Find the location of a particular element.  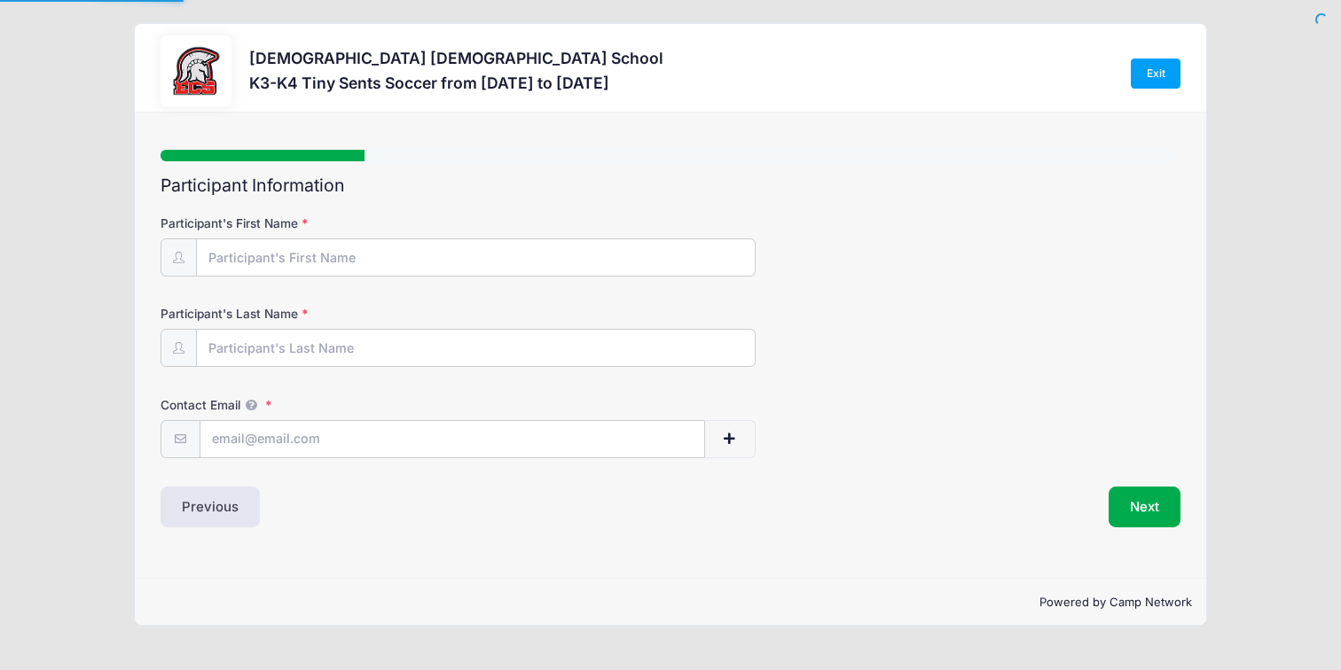

button: Previous is located at coordinates (210, 507).